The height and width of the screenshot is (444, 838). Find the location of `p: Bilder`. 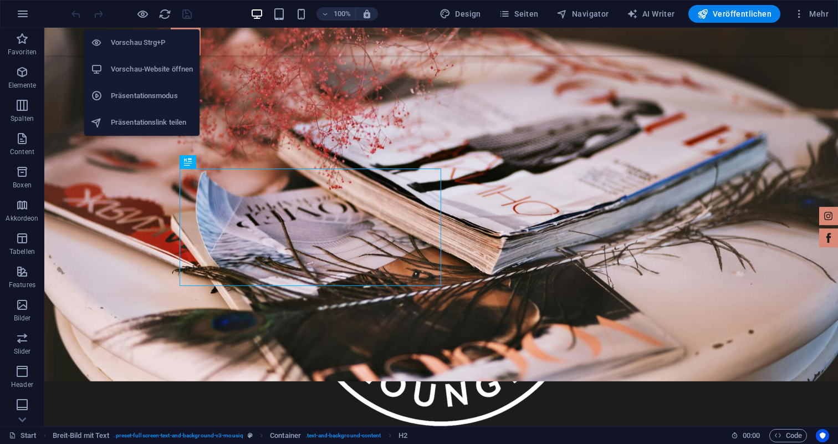

p: Bilder is located at coordinates (22, 318).